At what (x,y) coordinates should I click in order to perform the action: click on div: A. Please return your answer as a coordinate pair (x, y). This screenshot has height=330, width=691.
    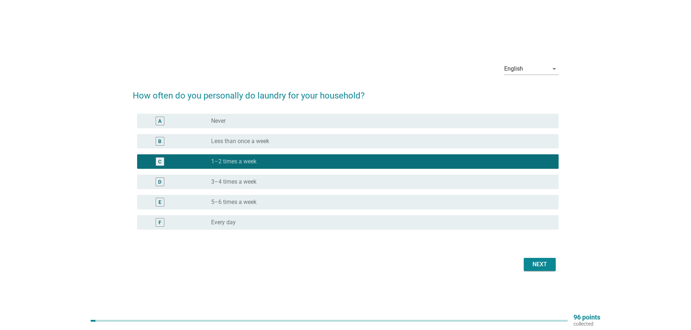
    Looking at the image, I should click on (160, 121).